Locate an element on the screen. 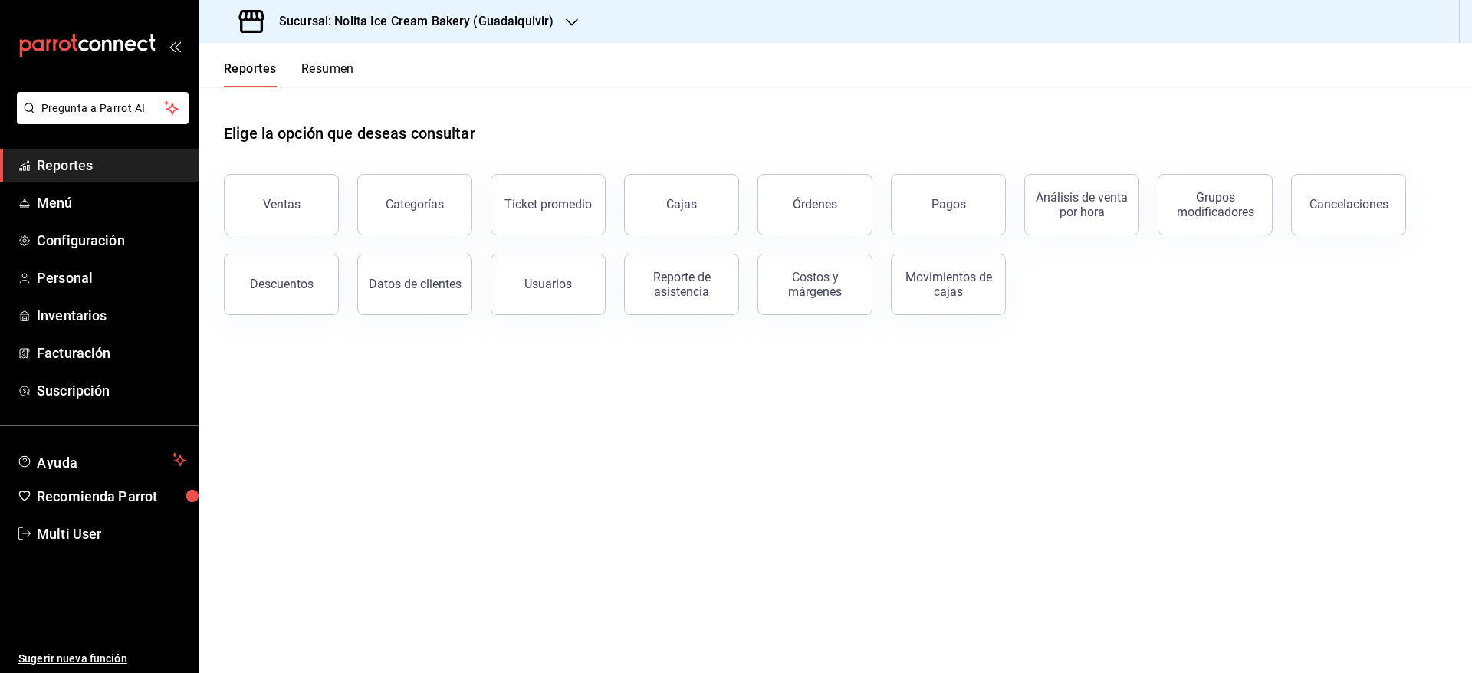 Image resolution: width=1472 pixels, height=673 pixels. button: Resumen is located at coordinates (327, 74).